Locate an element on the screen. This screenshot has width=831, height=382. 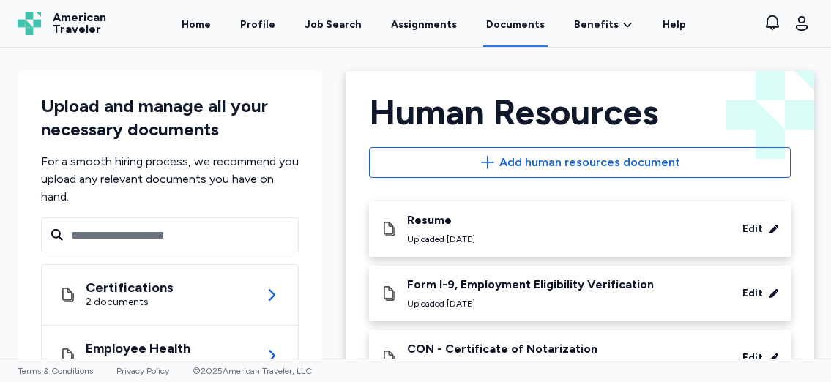
a: Benefits is located at coordinates (603, 25).